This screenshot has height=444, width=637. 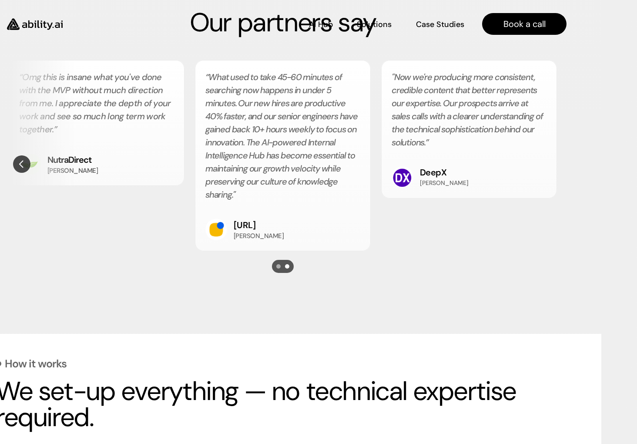 What do you see at coordinates (97, 123) in the screenshot?
I see `li: 2 of 4` at bounding box center [97, 123].